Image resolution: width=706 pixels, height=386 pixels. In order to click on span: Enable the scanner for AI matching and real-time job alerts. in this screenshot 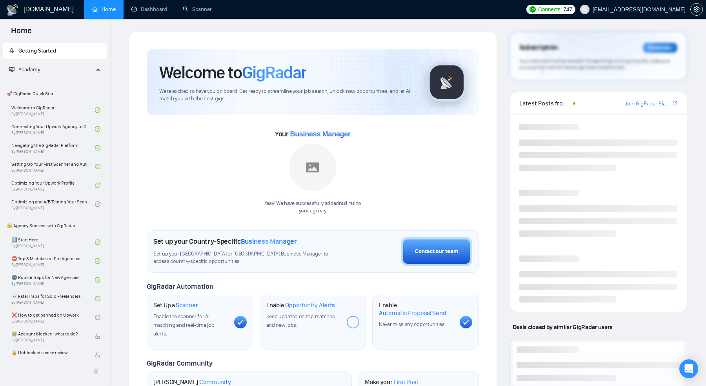, I will do `click(184, 325)`.